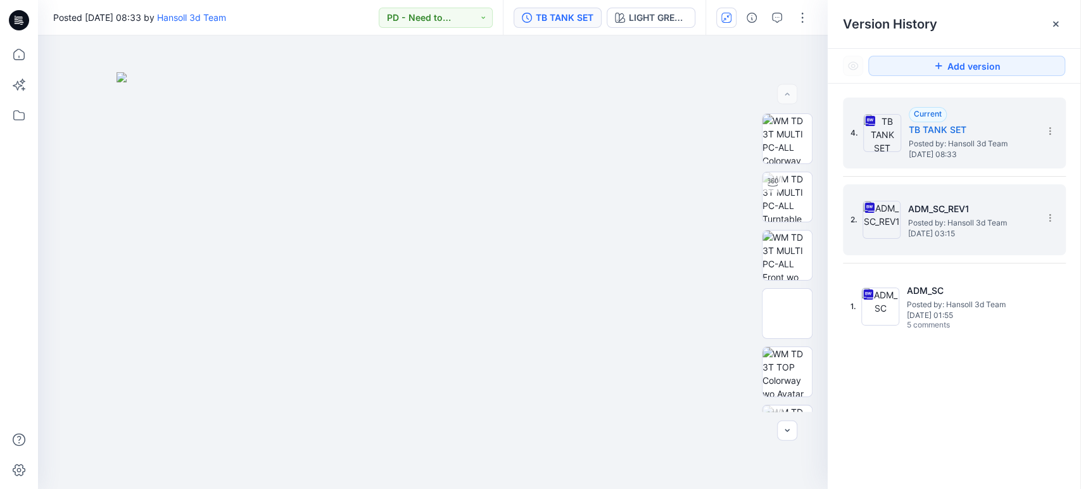  What do you see at coordinates (972, 130) in the screenshot?
I see `h5: TB TANK SET` at bounding box center [972, 130].